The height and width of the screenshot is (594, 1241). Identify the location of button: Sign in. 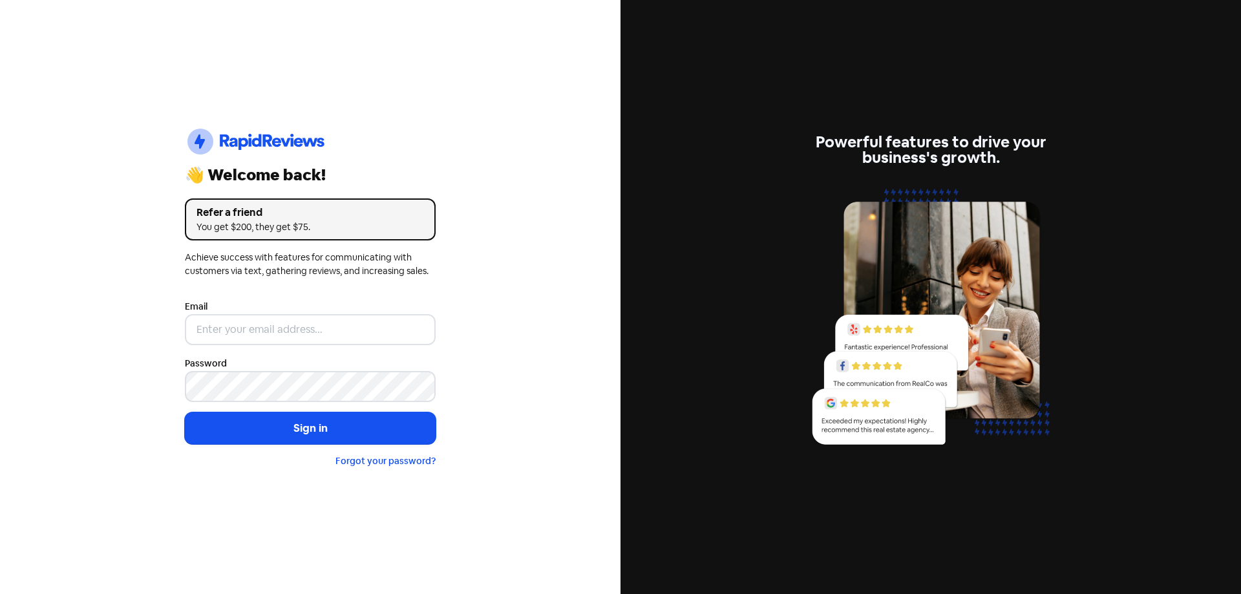
(310, 429).